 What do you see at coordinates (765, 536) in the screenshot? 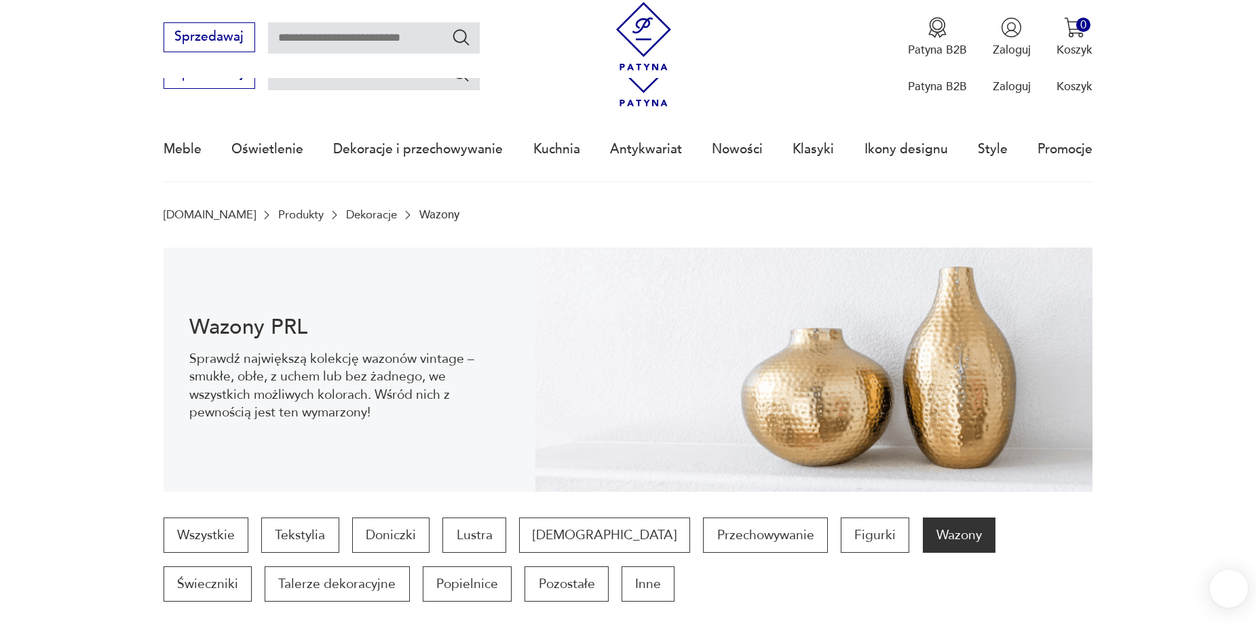
I see `a: Przechowywanie` at bounding box center [765, 536].